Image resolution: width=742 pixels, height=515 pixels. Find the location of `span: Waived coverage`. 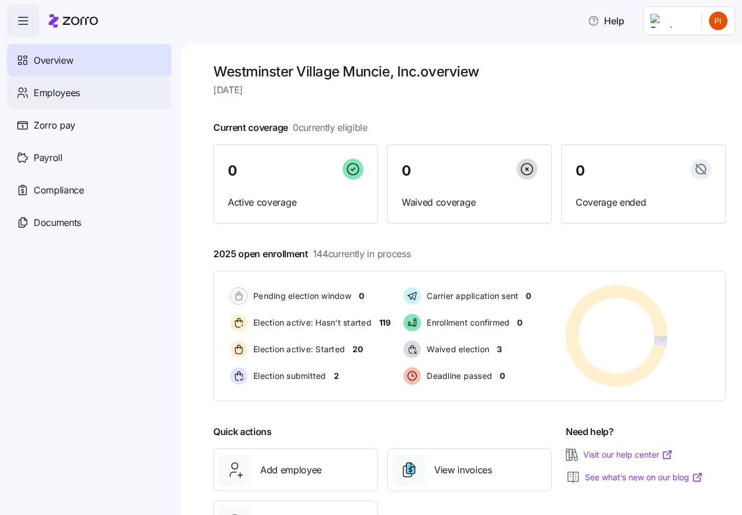

span: Waived coverage is located at coordinates (470, 202).